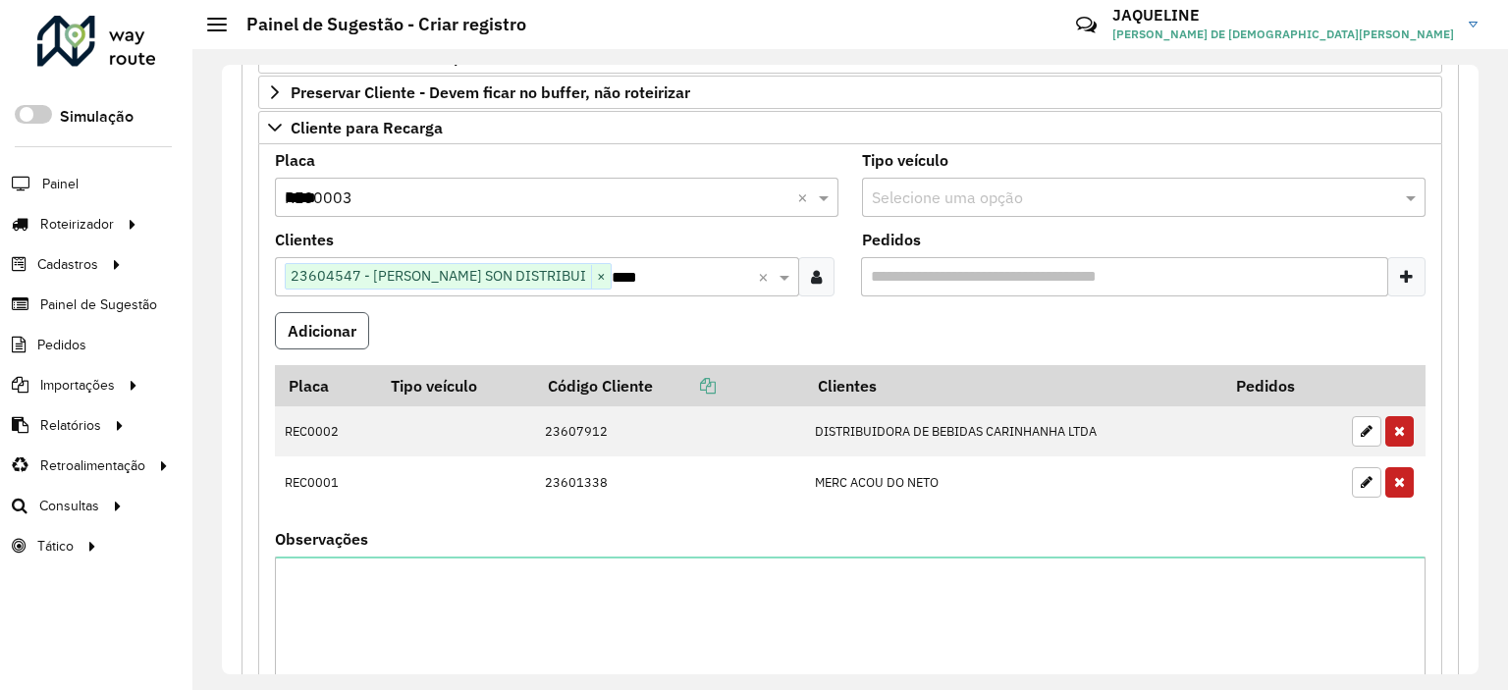 This screenshot has width=1508, height=690. Describe the element at coordinates (326, 386) in the screenshot. I see `th: Placa` at that location.